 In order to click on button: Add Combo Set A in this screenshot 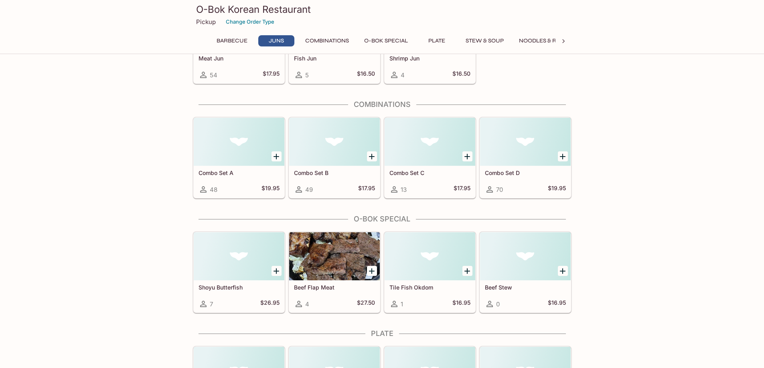, I will do `click(276, 156)`.